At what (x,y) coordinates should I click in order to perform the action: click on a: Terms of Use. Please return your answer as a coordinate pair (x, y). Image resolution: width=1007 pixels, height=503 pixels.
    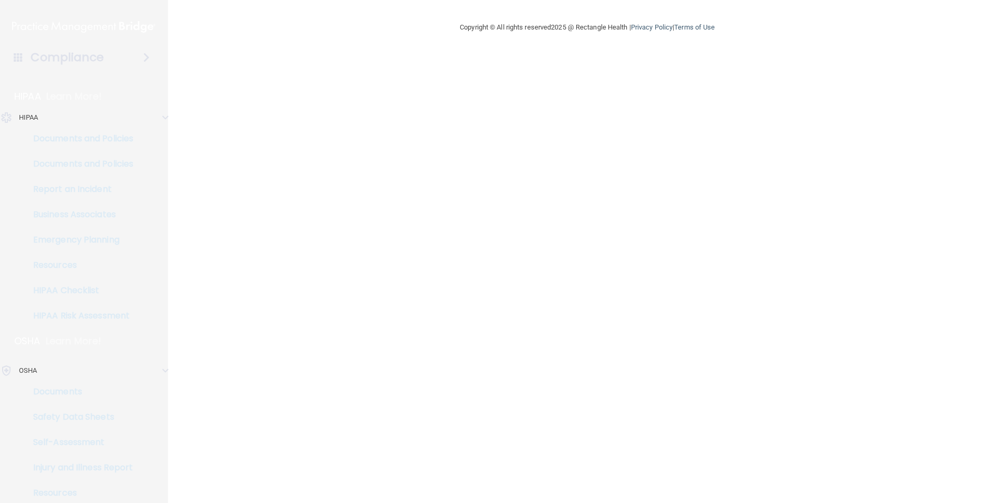
    Looking at the image, I should click on (694, 27).